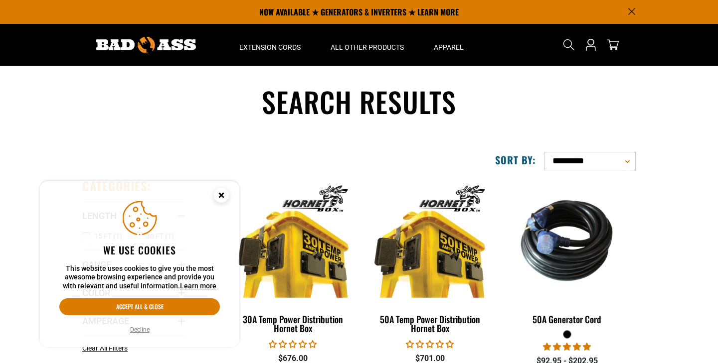 This screenshot has height=363, width=718. I want to click on img: 30A Temp Power Distribution Hornet Box, so click(293, 241).